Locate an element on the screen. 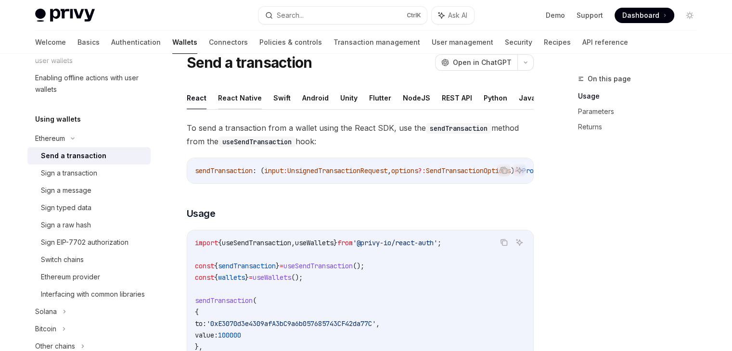 The image size is (732, 351). span: Dashboard is located at coordinates (640, 15).